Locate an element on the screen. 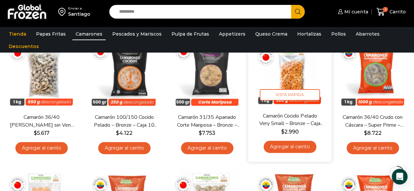  a: Pulpa de Frutas is located at coordinates (190, 34).